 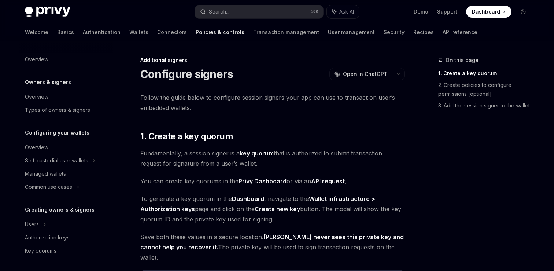 What do you see at coordinates (48, 82) in the screenshot?
I see `h5: Owners & signers` at bounding box center [48, 82].